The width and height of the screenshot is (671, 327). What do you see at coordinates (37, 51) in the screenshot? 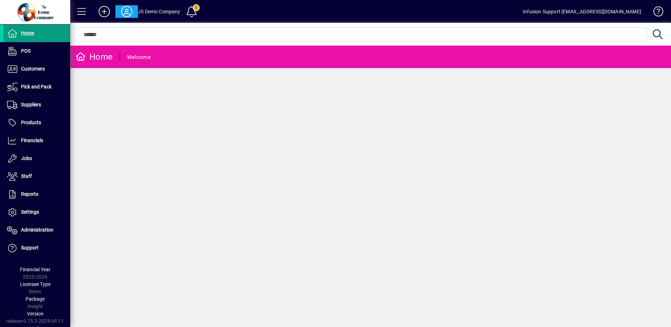
I see `a: POS` at bounding box center [37, 51].